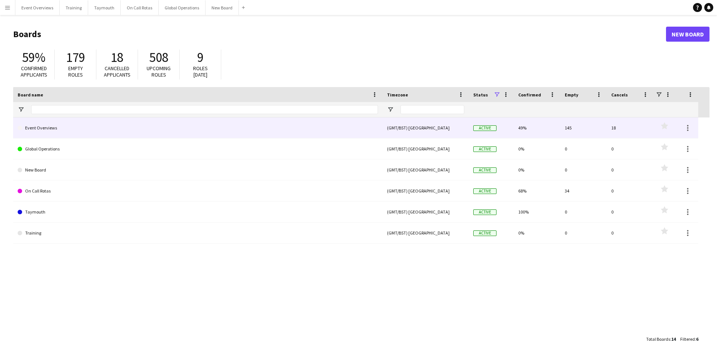 This screenshot has width=717, height=358. I want to click on input: Timezone Filter Input, so click(433, 110).